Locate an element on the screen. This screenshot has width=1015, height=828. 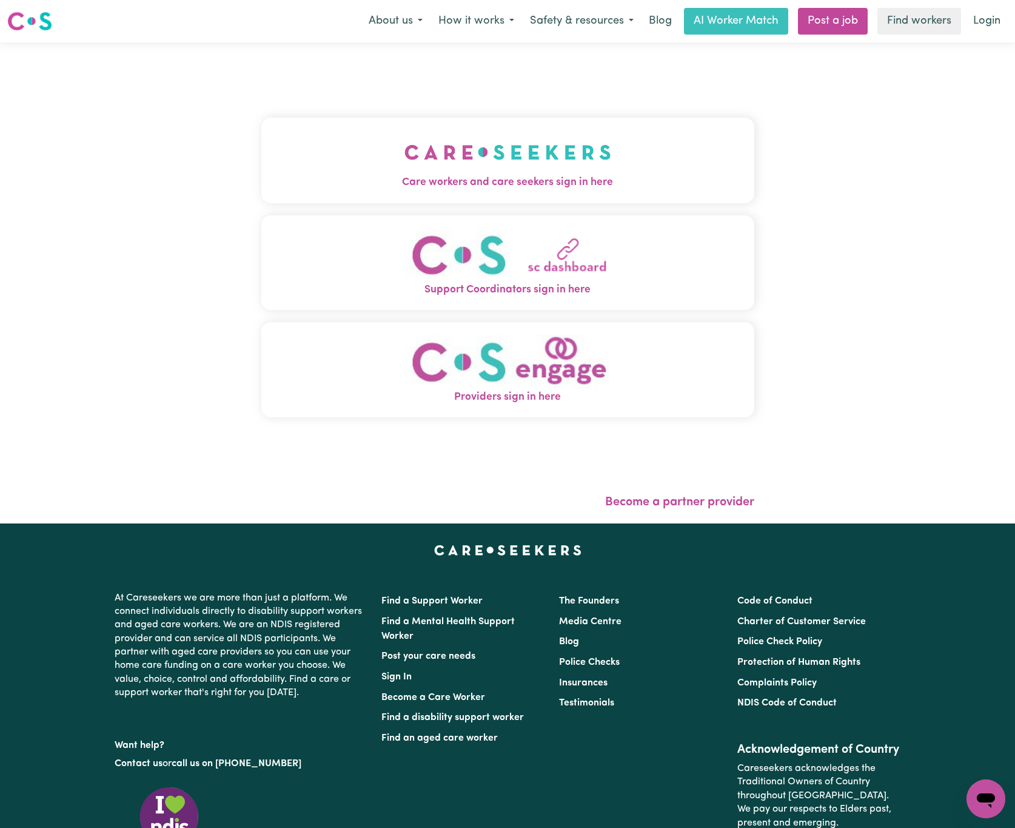
a: The Founders is located at coordinates (589, 601).